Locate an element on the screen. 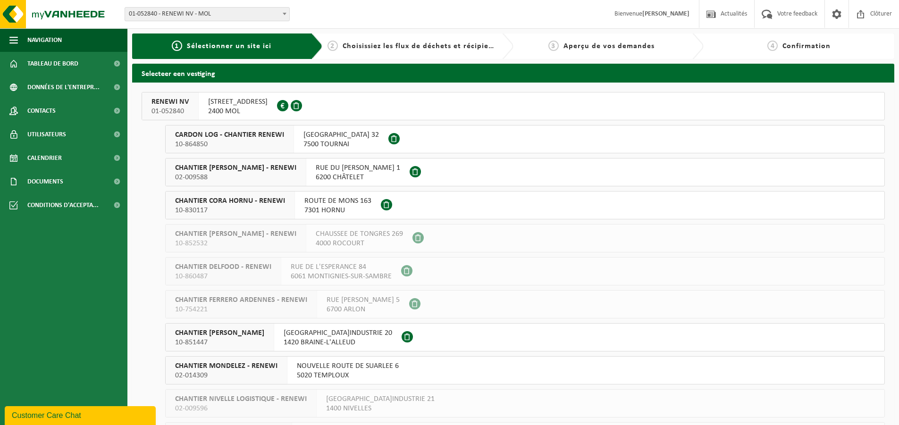  span: 10-852532 is located at coordinates (235, 243).